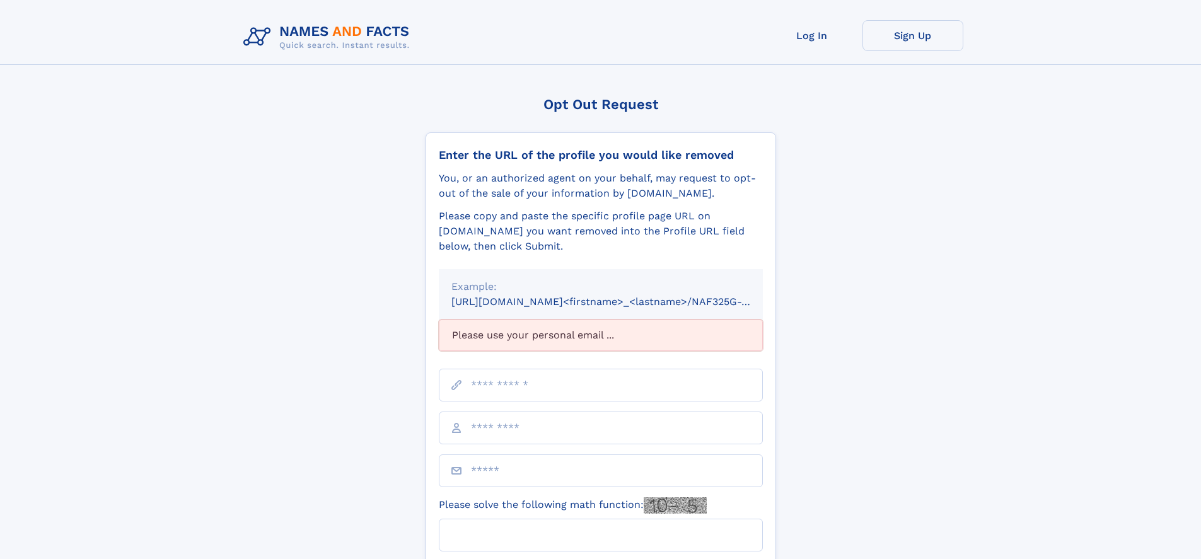  Describe the element at coordinates (601, 335) in the screenshot. I see `div: Please use your personal email ...` at that location.